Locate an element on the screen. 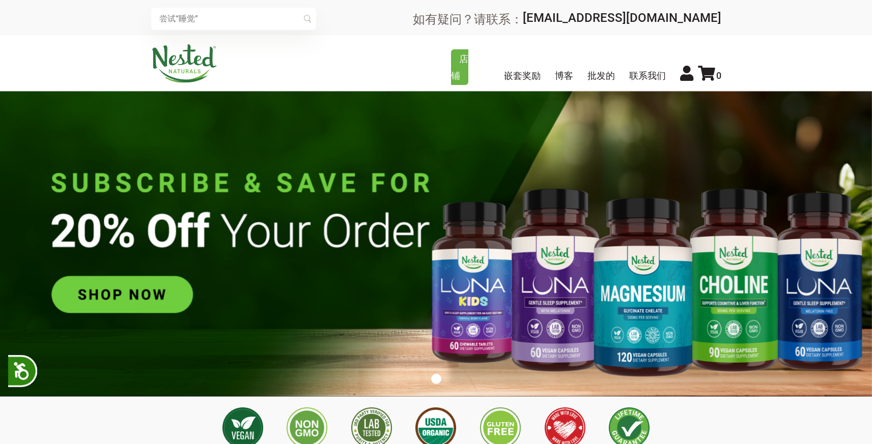  a: 批发的 is located at coordinates (601, 75).